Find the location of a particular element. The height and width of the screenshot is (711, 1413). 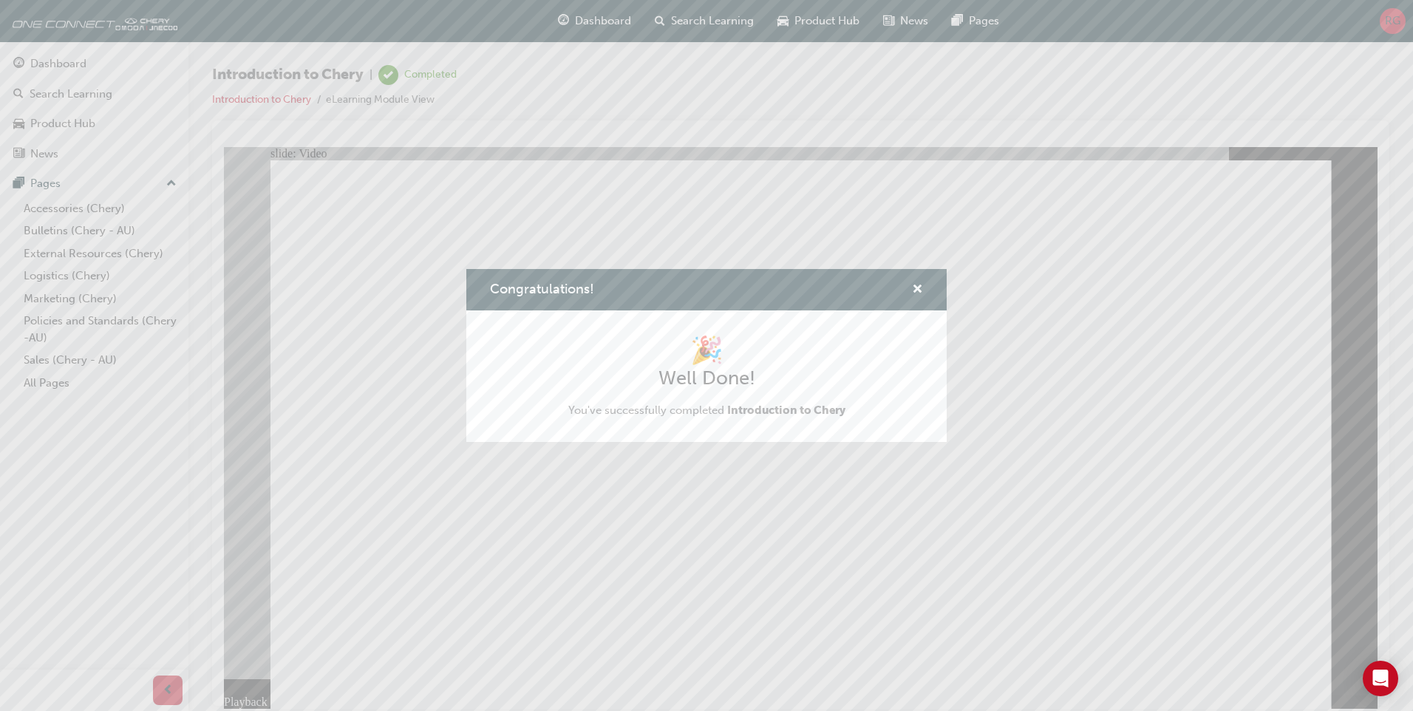

div: Open Intercom Messenger is located at coordinates (1381, 679).